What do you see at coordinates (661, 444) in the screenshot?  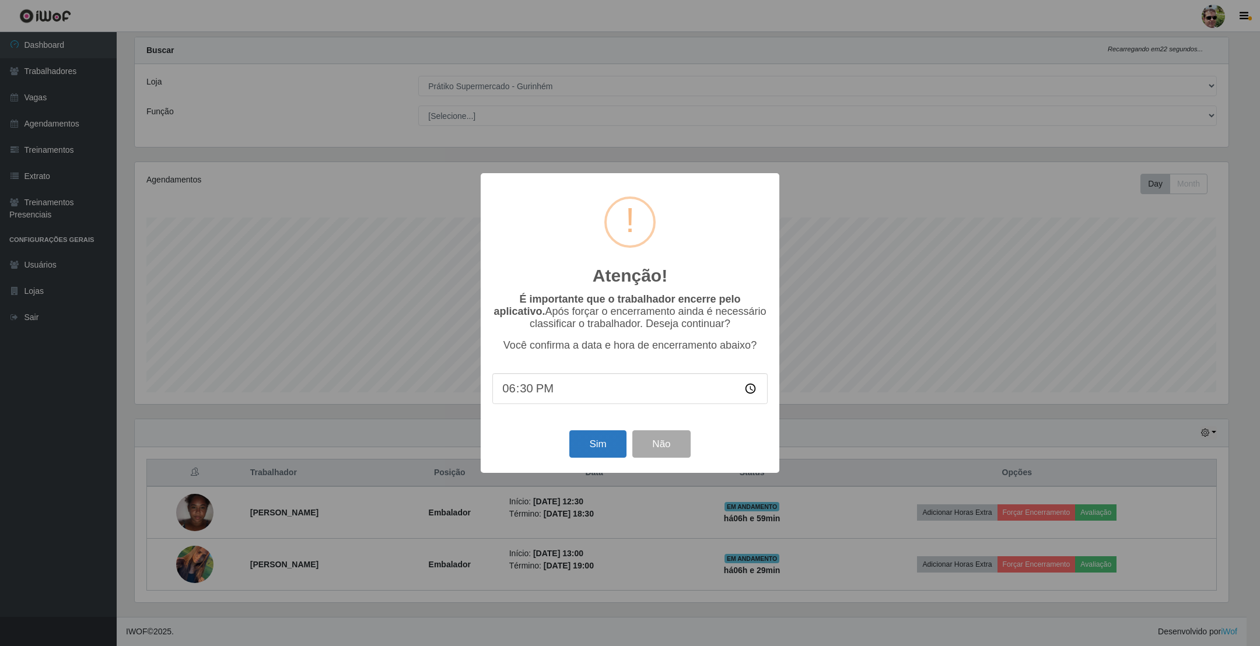 I see `button: Não` at bounding box center [661, 444].